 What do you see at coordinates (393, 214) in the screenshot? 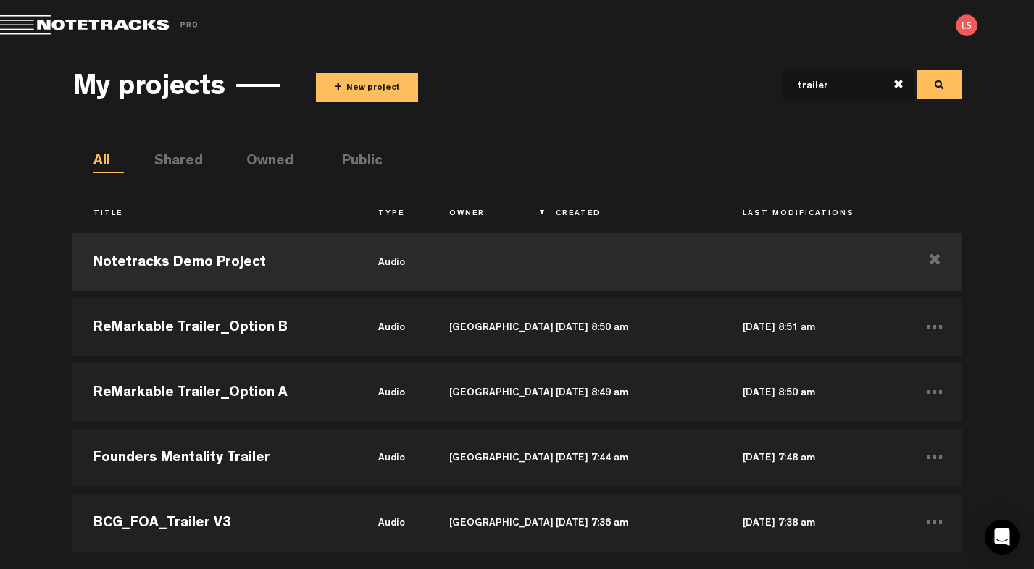
I see `th: Type` at bounding box center [393, 214].